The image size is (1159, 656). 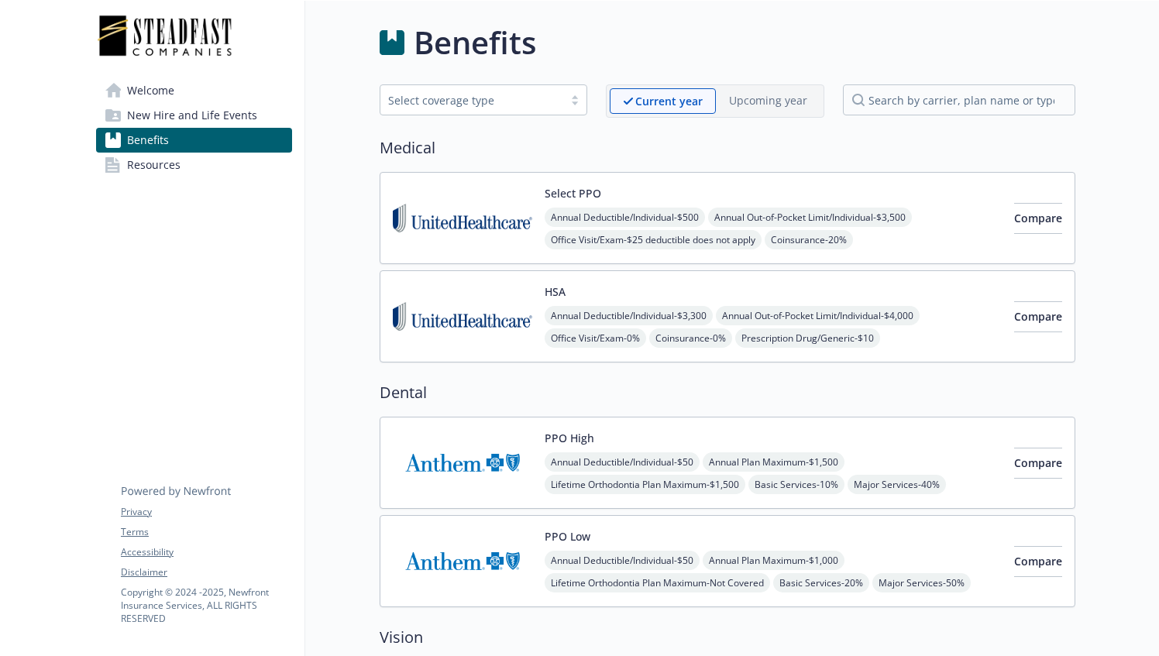 I want to click on span: Benefits, so click(x=148, y=140).